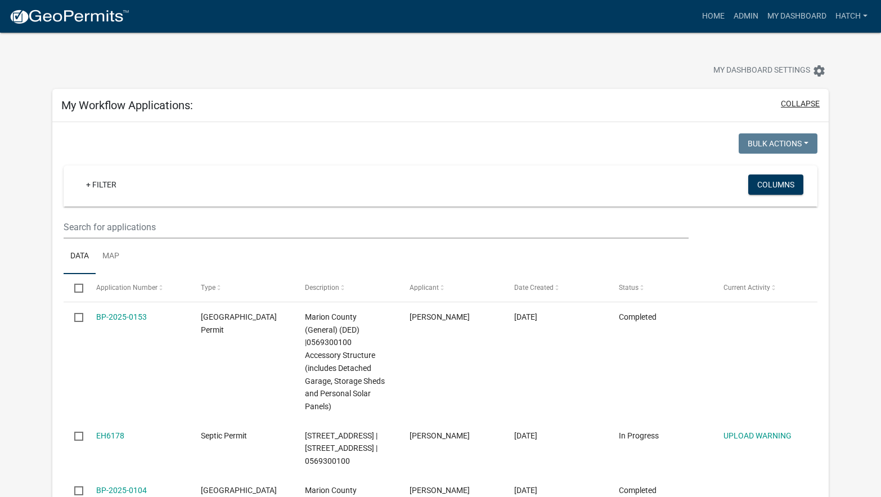 The height and width of the screenshot is (497, 881). I want to click on a: Data, so click(79, 257).